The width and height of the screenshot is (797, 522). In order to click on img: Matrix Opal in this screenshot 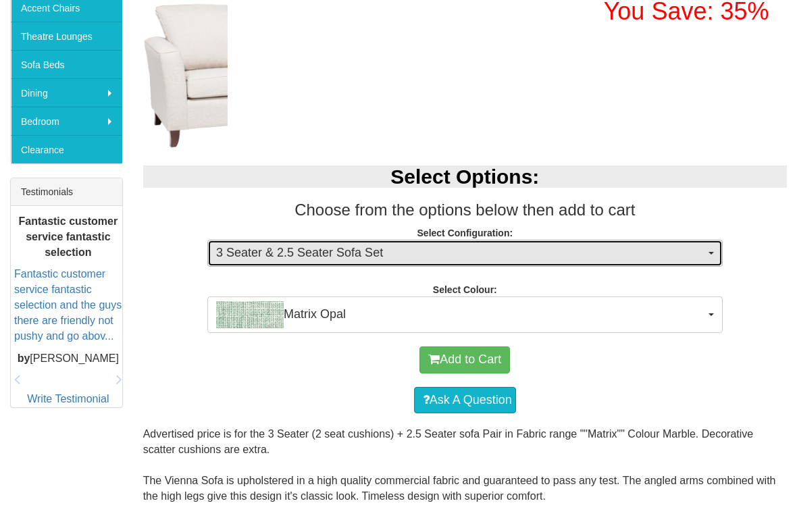, I will do `click(250, 315)`.